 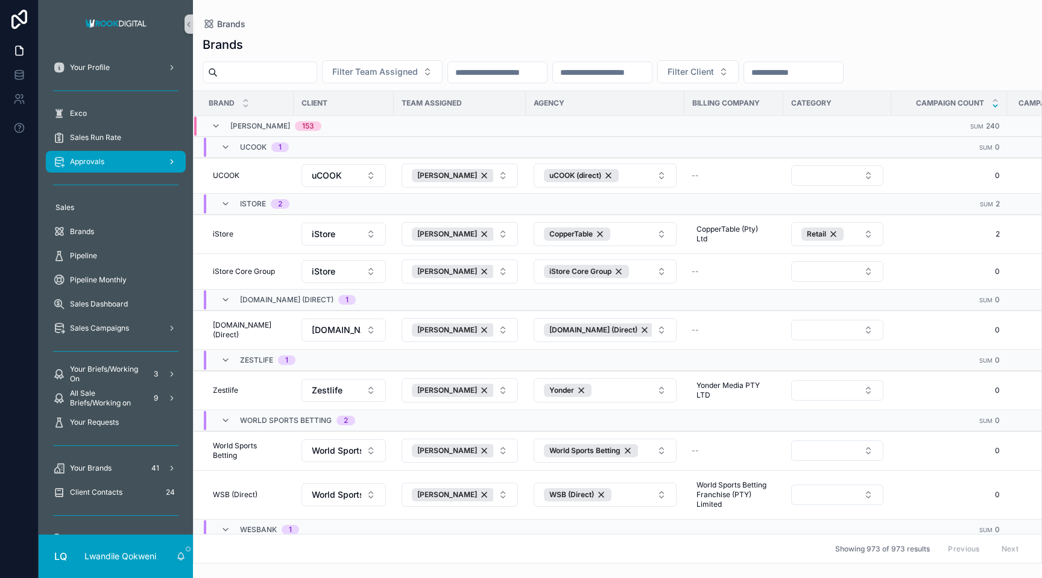 I want to click on span: 2, so click(x=997, y=203).